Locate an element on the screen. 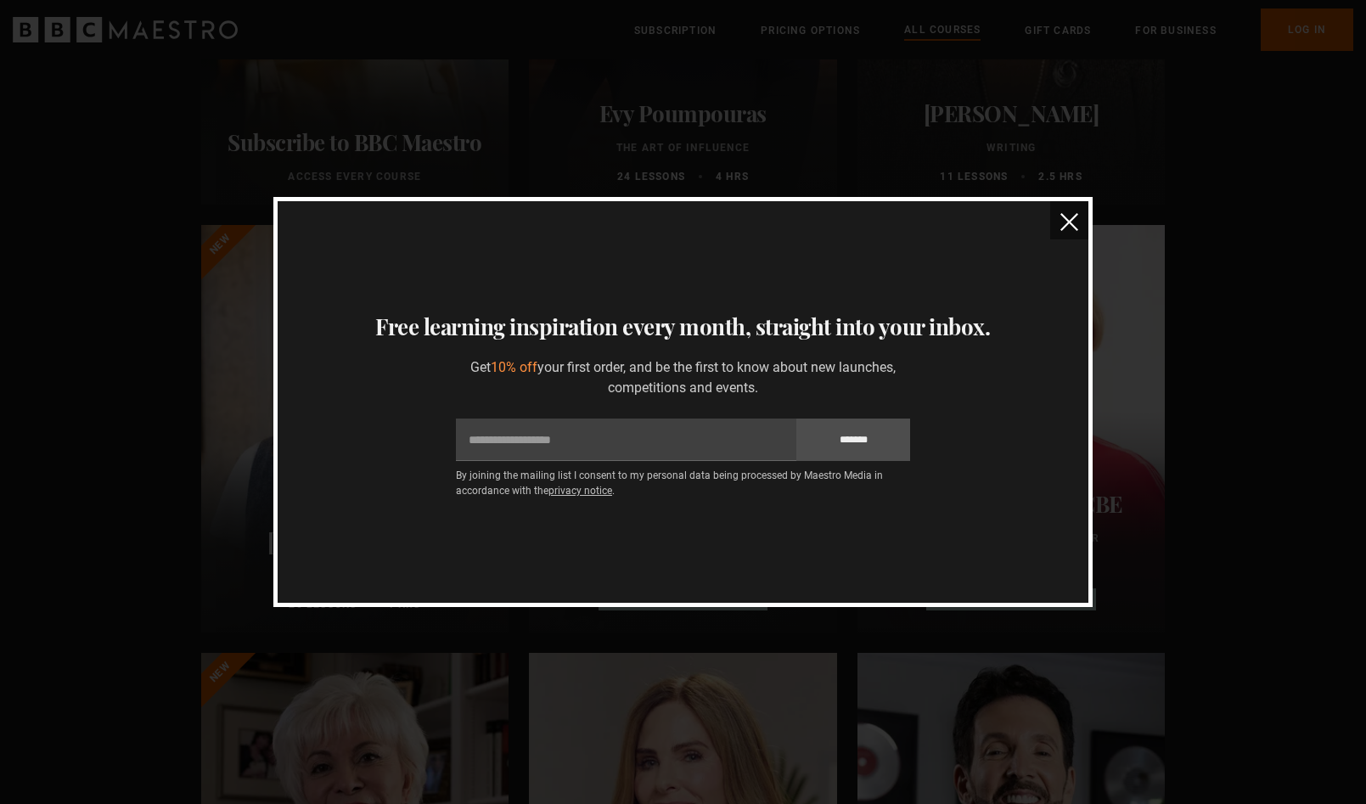 The height and width of the screenshot is (804, 1366). h3: Free learning inspiration every month, straight into your inbox. is located at coordinates (683, 327).